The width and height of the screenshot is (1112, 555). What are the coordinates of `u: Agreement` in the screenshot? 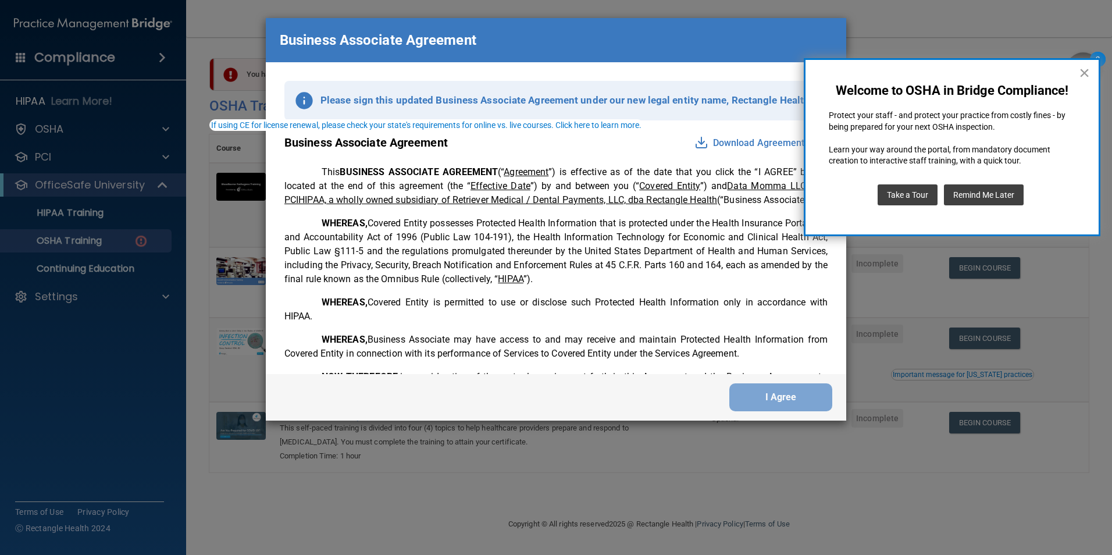 It's located at (526, 172).